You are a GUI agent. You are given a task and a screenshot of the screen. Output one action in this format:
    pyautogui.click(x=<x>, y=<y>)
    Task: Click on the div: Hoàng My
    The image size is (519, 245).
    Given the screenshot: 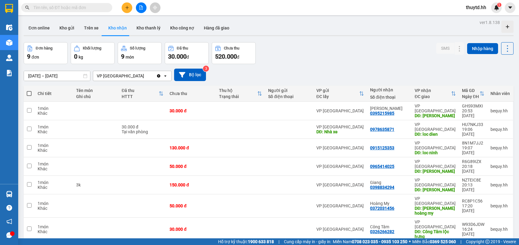 What is the action you would take?
    pyautogui.click(x=389, y=203)
    